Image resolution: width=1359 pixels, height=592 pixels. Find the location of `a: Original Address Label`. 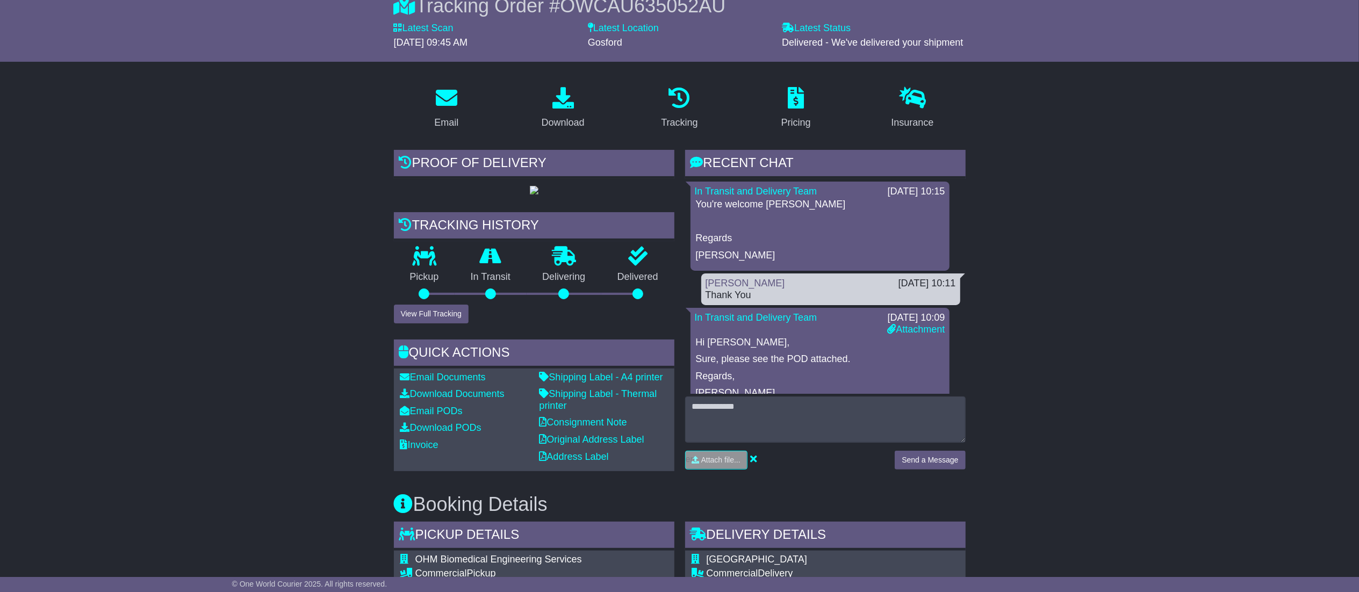

a: Original Address Label is located at coordinates (591, 439).